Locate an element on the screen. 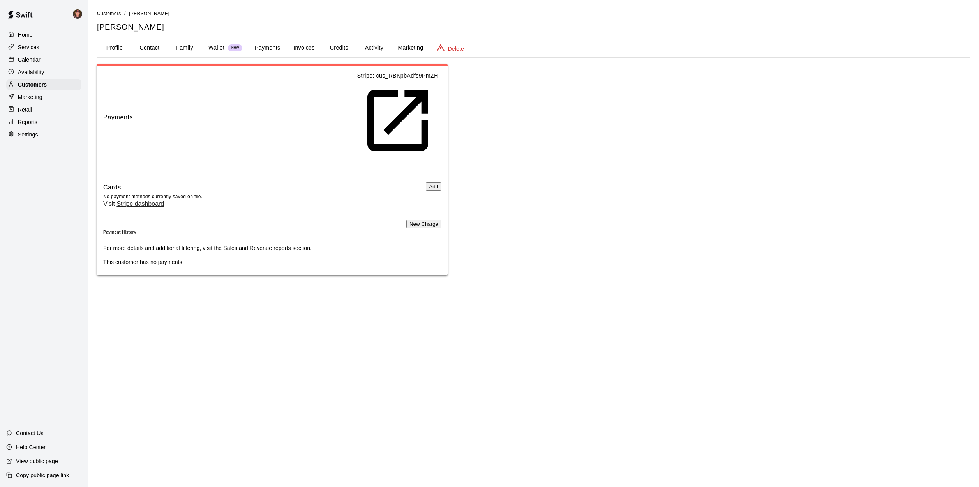  p: Help Center is located at coordinates (31, 447).